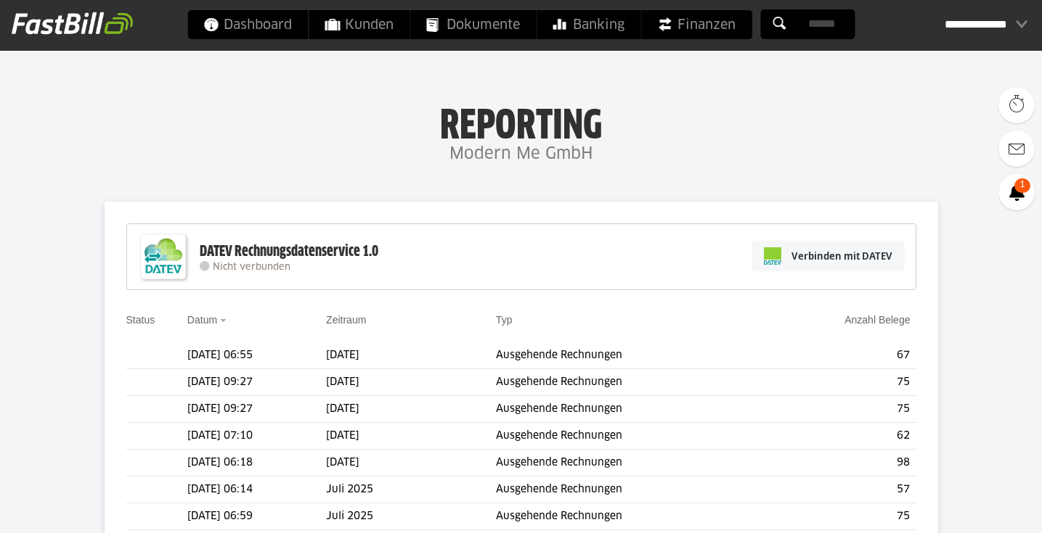 Image resolution: width=1042 pixels, height=533 pixels. Describe the element at coordinates (248, 25) in the screenshot. I see `a: Dashboard` at that location.